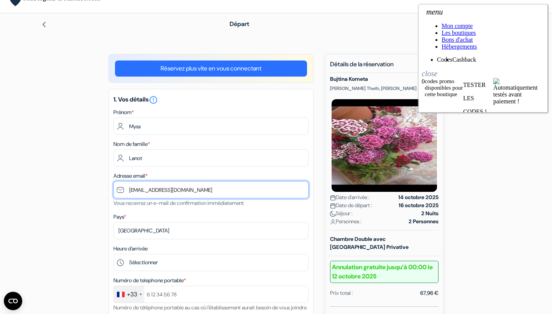 The width and height of the screenshot is (552, 314). What do you see at coordinates (210, 308) in the screenshot?
I see `small: Numéro de téléphone portable au cas où l'établissement aurait besoin de vous joindre` at bounding box center [210, 308].